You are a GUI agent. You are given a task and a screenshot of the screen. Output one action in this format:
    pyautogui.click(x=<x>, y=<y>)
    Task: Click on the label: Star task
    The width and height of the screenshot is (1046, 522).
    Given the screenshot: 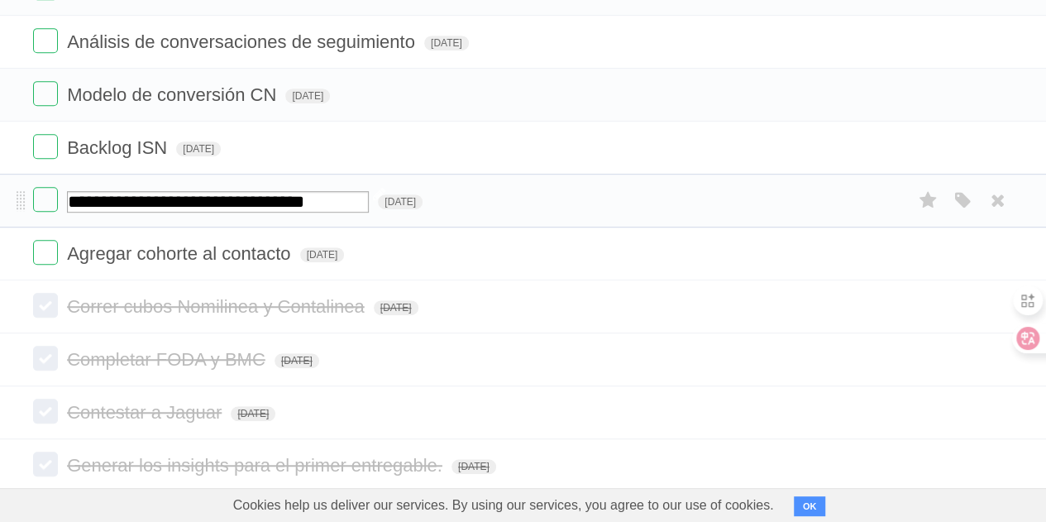 What is the action you would take?
    pyautogui.click(x=928, y=200)
    